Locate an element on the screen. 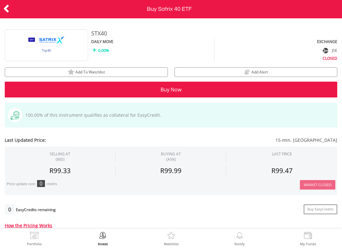 This screenshot has width=342, height=250. span: (ASK) is located at coordinates (171, 159).